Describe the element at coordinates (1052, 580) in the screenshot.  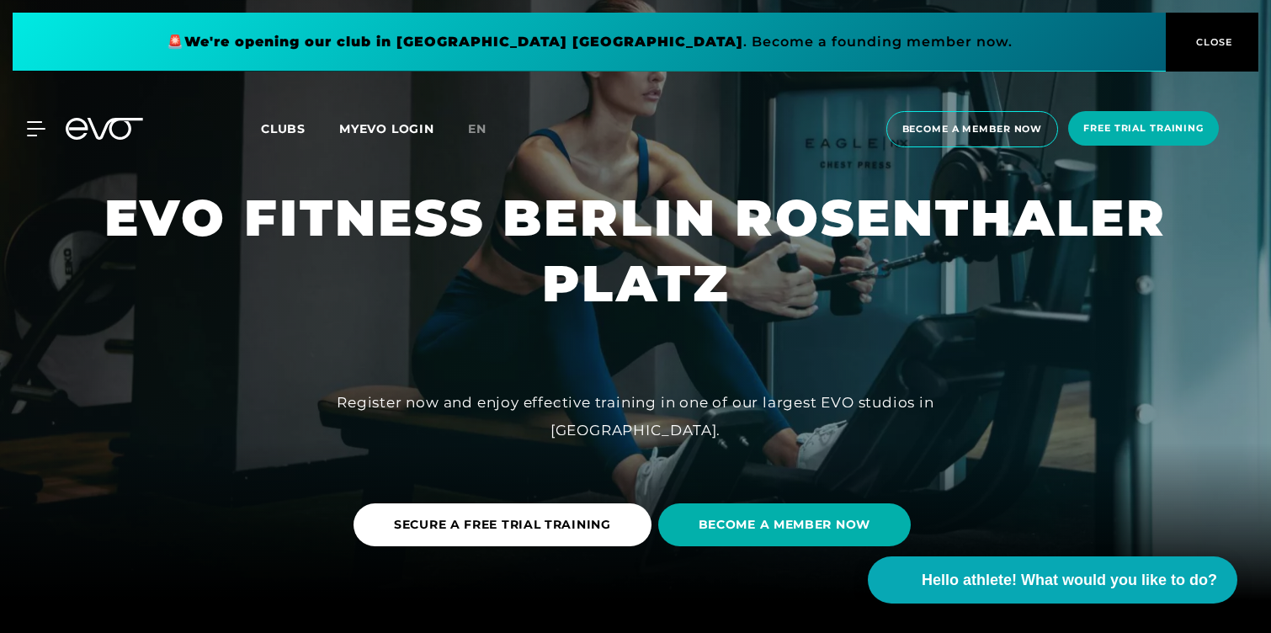
I see `button: Hello athlete! What would you like to do?` at that location.